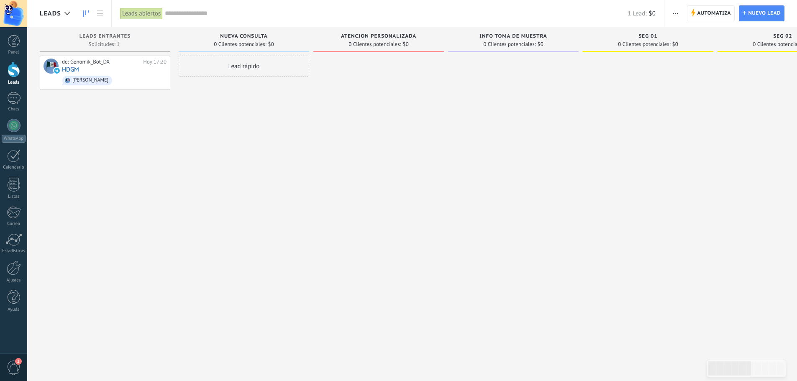 The image size is (797, 381). Describe the element at coordinates (14, 82) in the screenshot. I see `div: Leads` at that location.